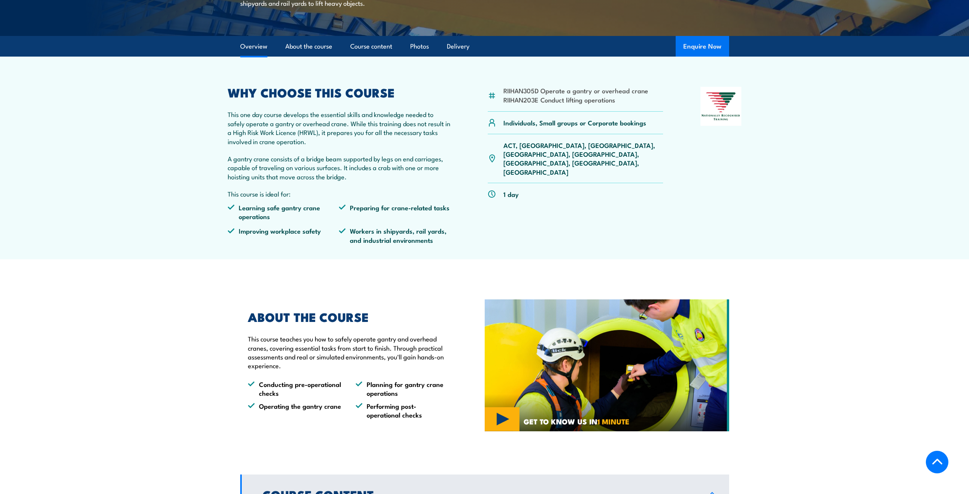 This screenshot has width=969, height=494. I want to click on button: Enquire Now, so click(703, 46).